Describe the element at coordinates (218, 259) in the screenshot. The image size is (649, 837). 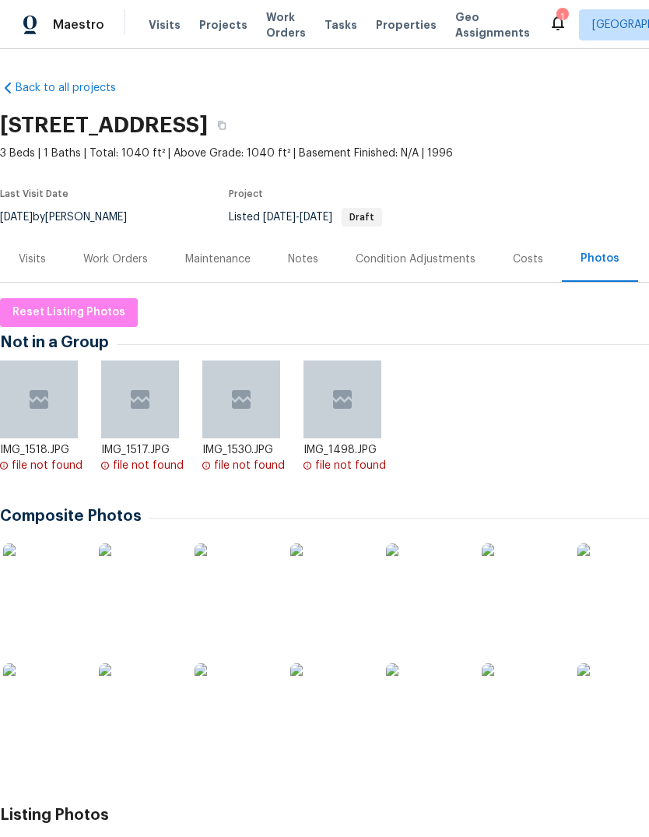
I see `div: Maintenance` at that location.